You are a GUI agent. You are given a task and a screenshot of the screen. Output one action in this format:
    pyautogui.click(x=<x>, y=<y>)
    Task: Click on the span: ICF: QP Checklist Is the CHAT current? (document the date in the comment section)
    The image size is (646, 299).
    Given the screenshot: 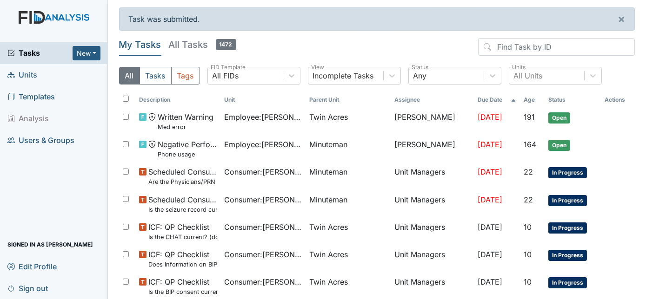 What is the action you would take?
    pyautogui.click(x=182, y=232)
    